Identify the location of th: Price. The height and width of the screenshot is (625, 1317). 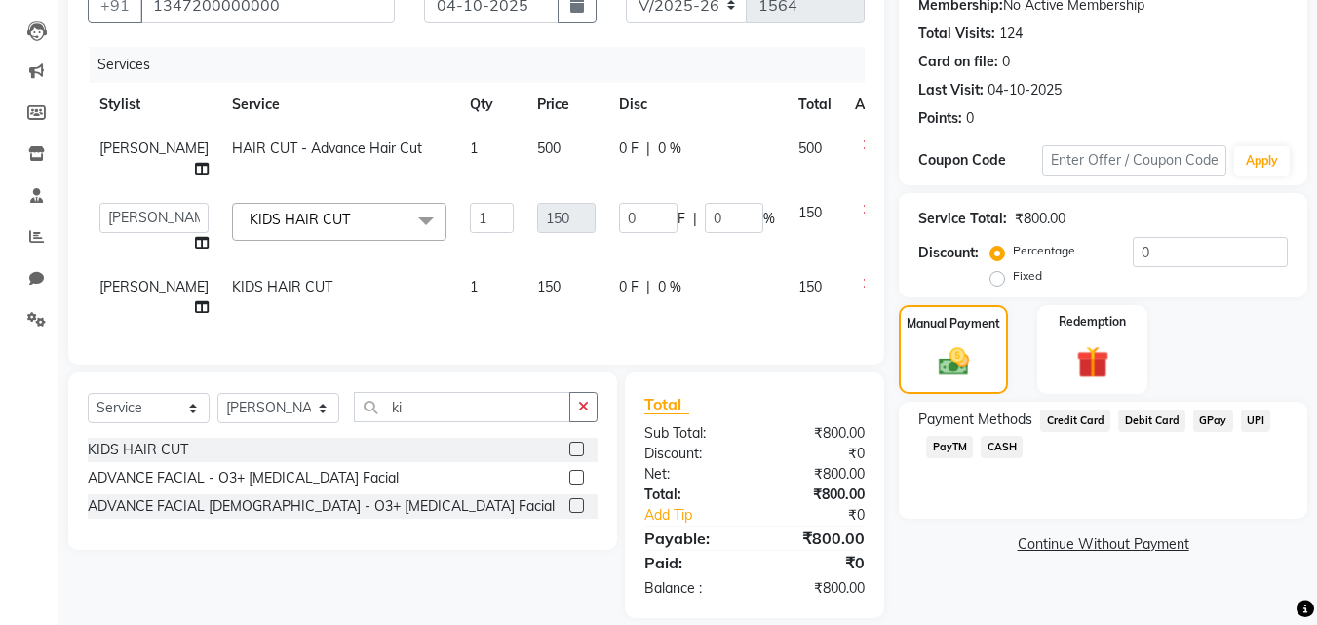
(567, 104).